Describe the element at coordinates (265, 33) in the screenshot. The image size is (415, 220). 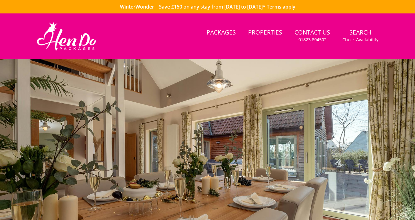
I see `a: Properties` at that location.